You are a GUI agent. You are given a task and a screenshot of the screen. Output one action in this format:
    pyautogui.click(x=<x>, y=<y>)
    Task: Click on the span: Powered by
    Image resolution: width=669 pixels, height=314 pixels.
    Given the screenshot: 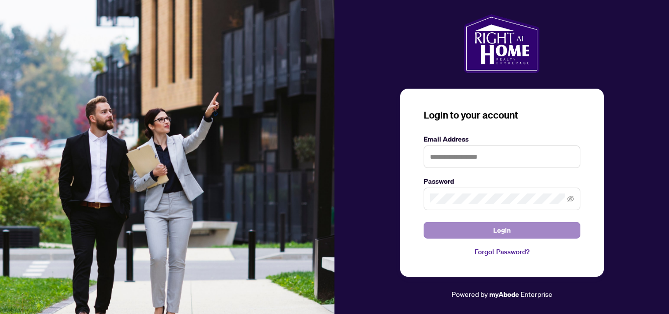 What is the action you would take?
    pyautogui.click(x=469, y=294)
    